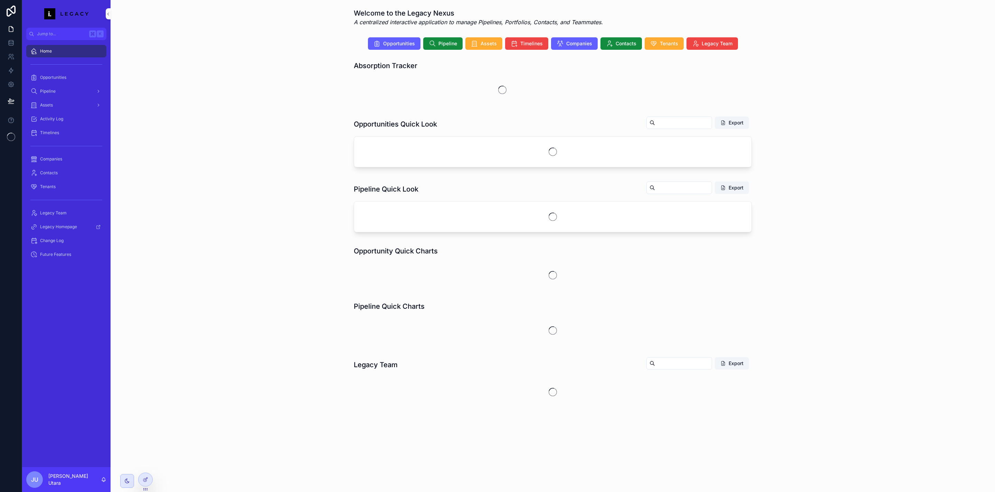 Image resolution: width=995 pixels, height=492 pixels. Describe the element at coordinates (66, 119) in the screenshot. I see `a: Activity Log` at that location.